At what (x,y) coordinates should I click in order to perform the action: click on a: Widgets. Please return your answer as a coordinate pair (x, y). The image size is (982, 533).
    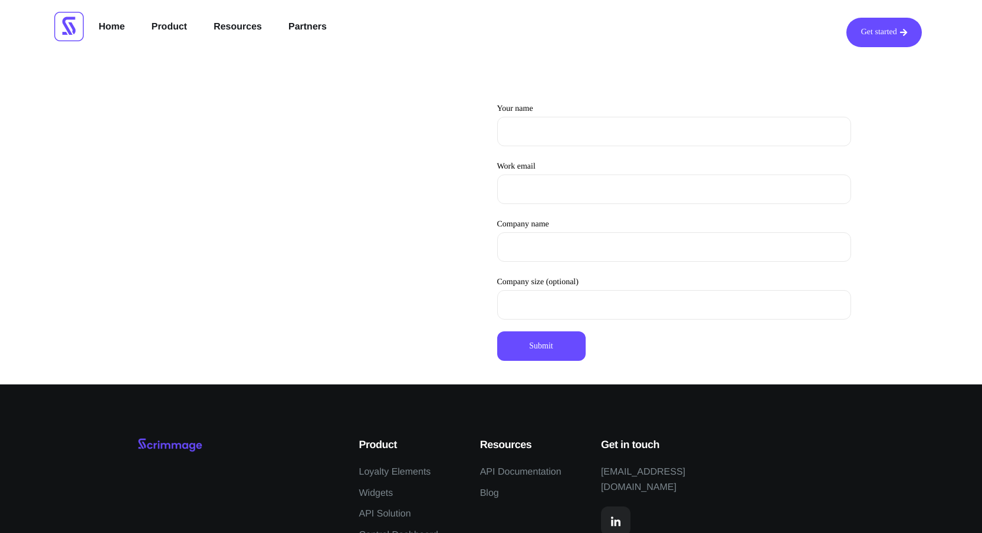
    Looking at the image, I should click on (376, 493).